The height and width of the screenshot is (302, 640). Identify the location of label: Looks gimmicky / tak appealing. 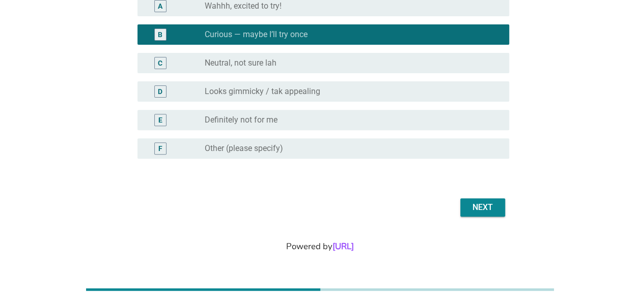
(262, 92).